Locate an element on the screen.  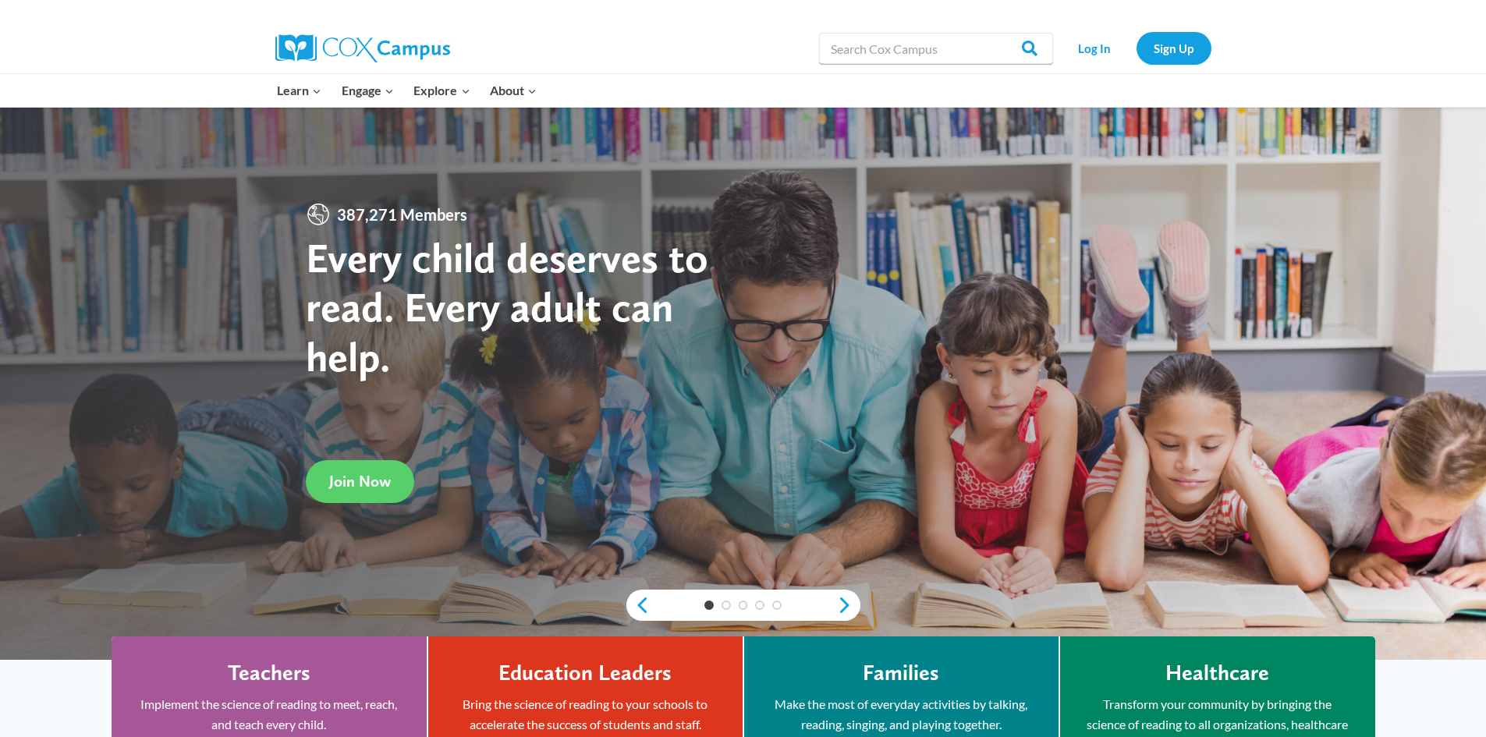
span: 387,271 Members is located at coordinates (402, 215).